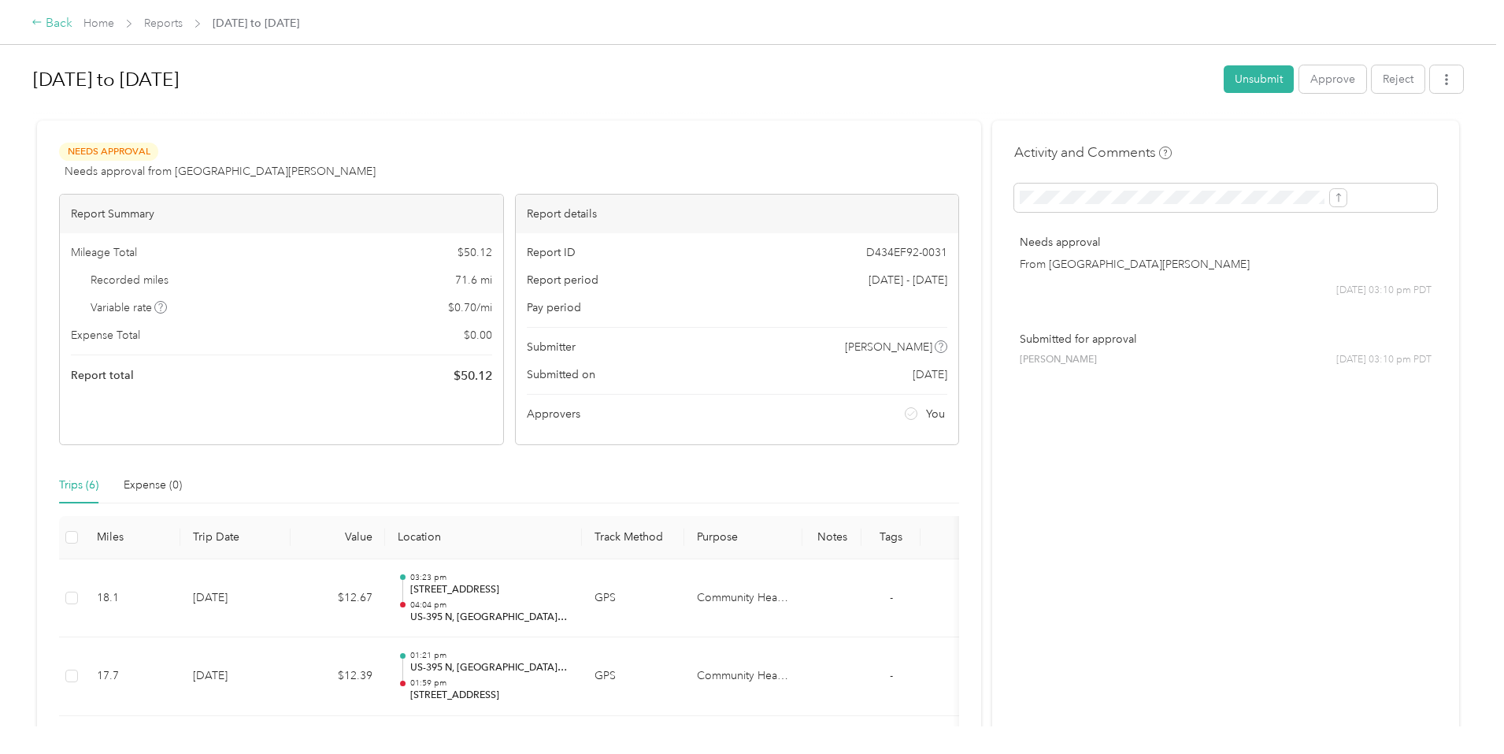 The width and height of the screenshot is (1504, 754). What do you see at coordinates (551, 252) in the screenshot?
I see `span: Report ID` at bounding box center [551, 252].